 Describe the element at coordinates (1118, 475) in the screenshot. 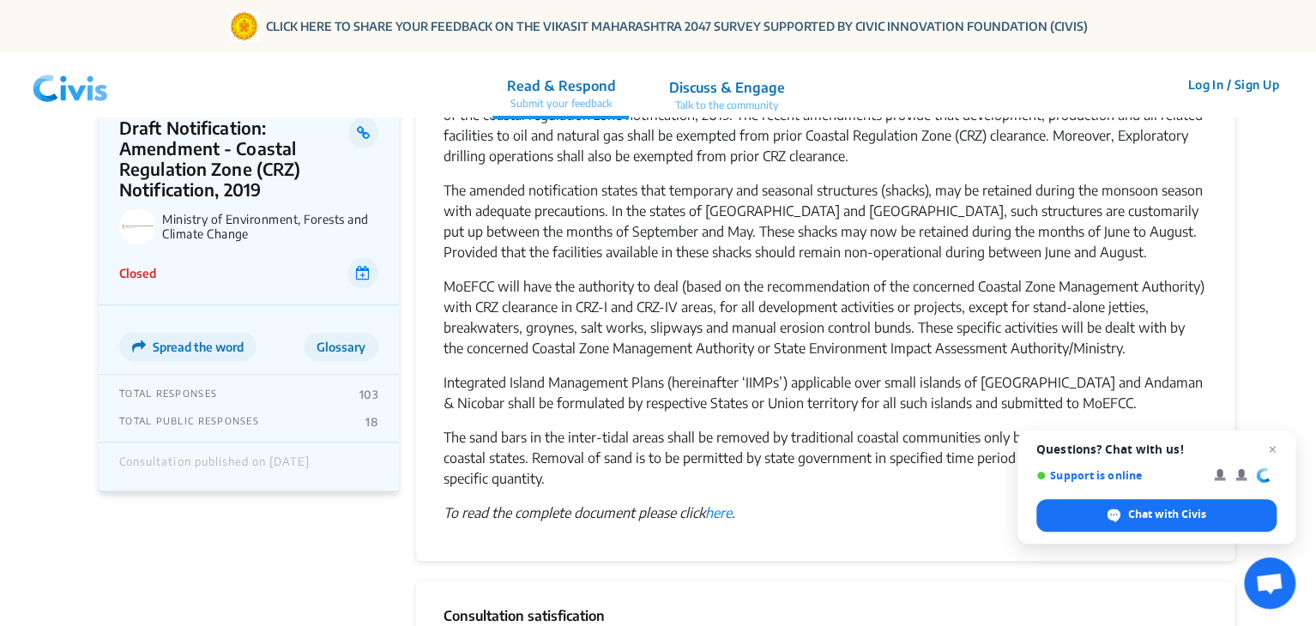

I see `span: Support is online` at that location.